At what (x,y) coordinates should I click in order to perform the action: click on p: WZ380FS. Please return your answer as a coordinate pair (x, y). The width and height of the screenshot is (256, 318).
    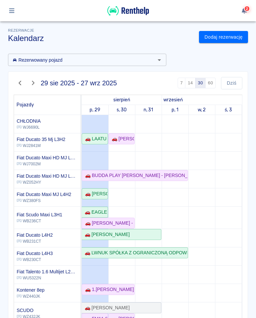
    Looking at the image, I should click on (44, 201).